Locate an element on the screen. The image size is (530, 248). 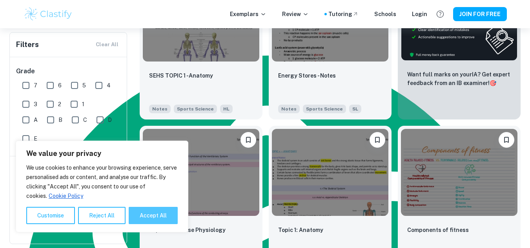
div: Schools is located at coordinates (385, 14).